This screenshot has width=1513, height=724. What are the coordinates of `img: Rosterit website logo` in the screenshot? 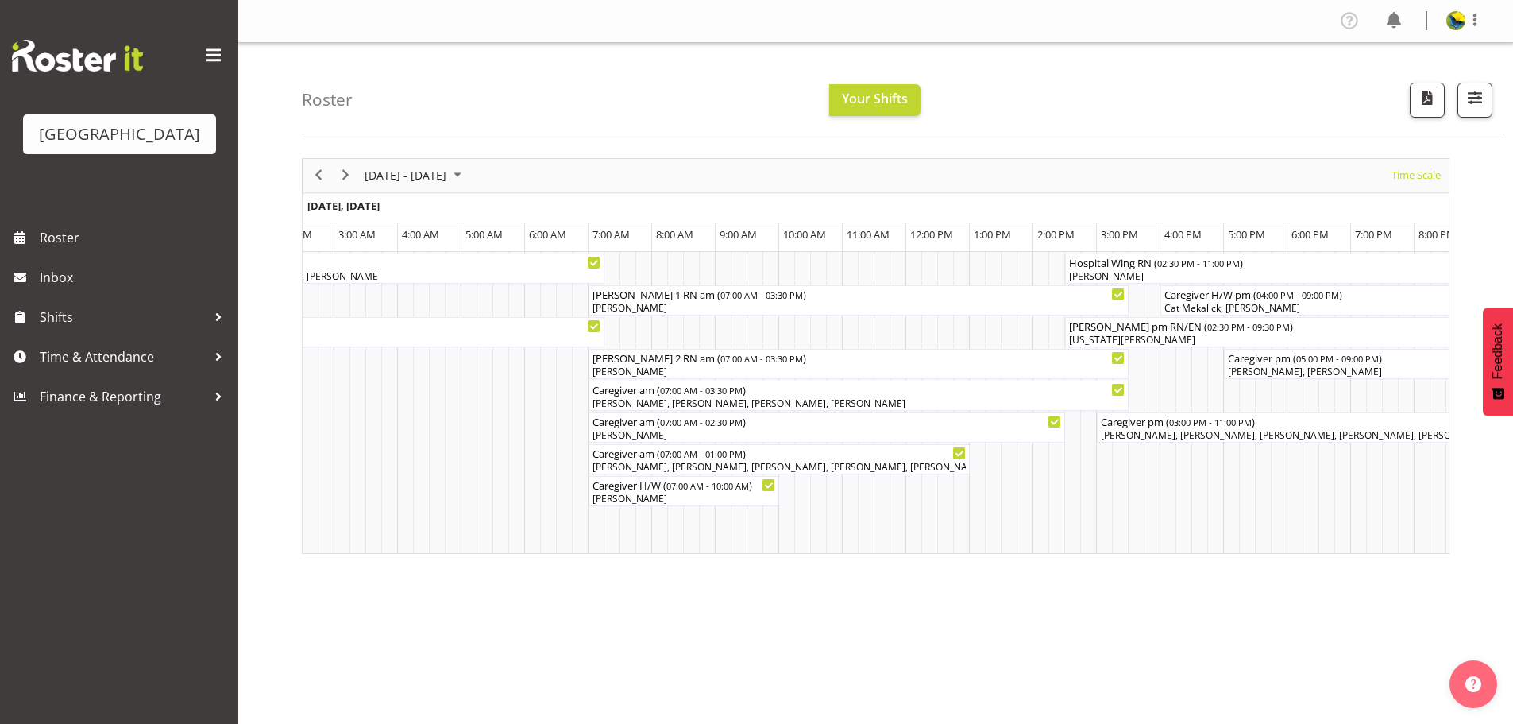 It's located at (77, 56).